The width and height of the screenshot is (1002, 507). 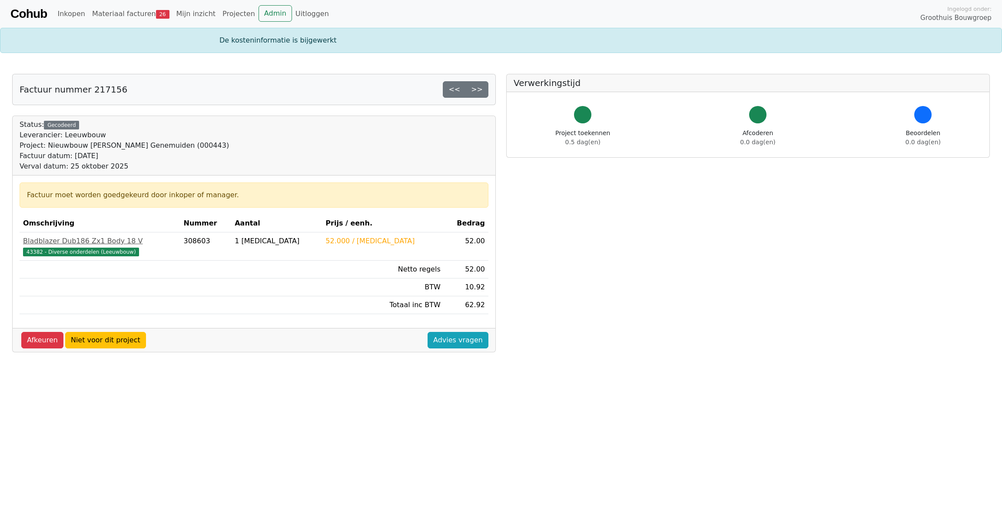 What do you see at coordinates (124, 166) in the screenshot?
I see `div: Verval datum: 25 oktober 2025` at bounding box center [124, 166].